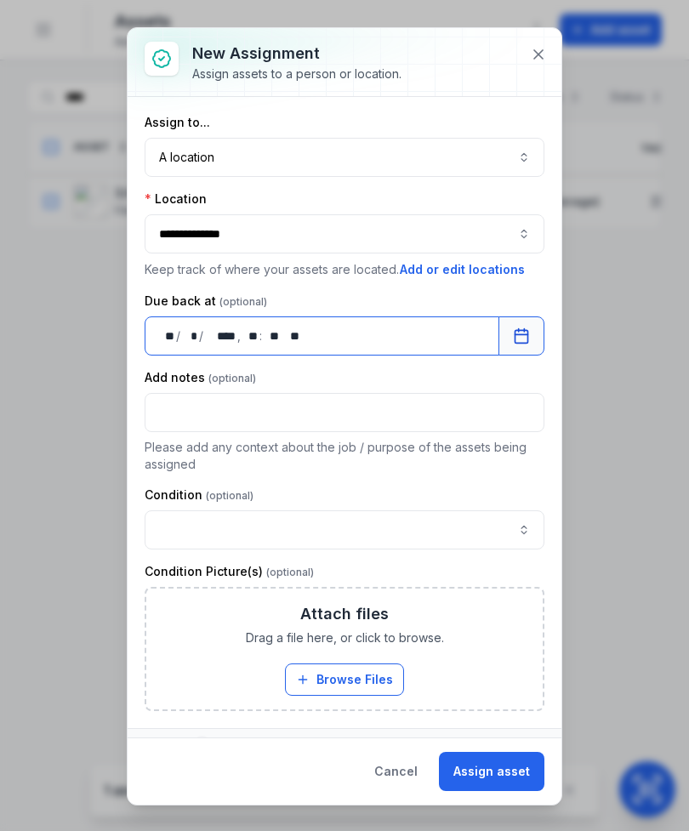 Image resolution: width=689 pixels, height=831 pixels. What do you see at coordinates (175, 199) in the screenshot?
I see `label: Location` at bounding box center [175, 199].